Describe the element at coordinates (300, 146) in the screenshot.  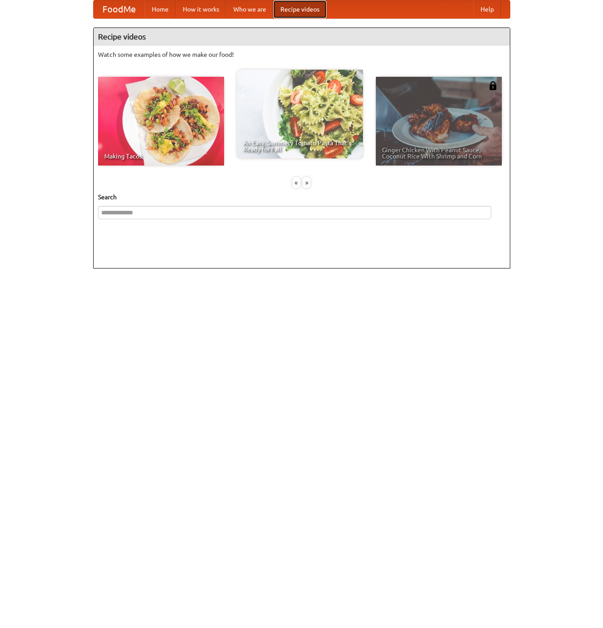
I see `span: An Easy, Summery Tomato Pasta That's Ready for Fall` at that location.